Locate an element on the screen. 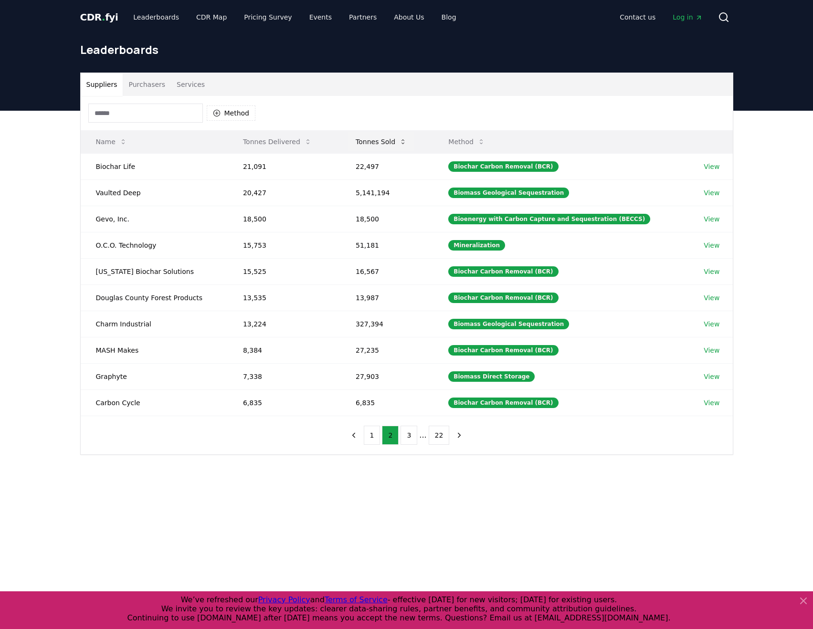 This screenshot has width=813, height=629. td: Biochar Life is located at coordinates (154, 166).